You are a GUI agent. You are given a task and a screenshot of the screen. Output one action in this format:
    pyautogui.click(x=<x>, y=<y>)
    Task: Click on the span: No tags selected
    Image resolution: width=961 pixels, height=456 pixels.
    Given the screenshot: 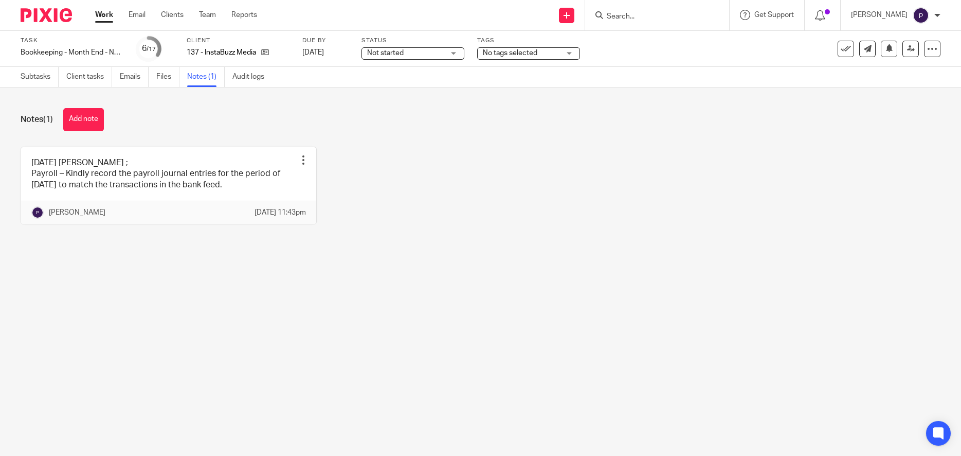 What is the action you would take?
    pyautogui.click(x=510, y=53)
    